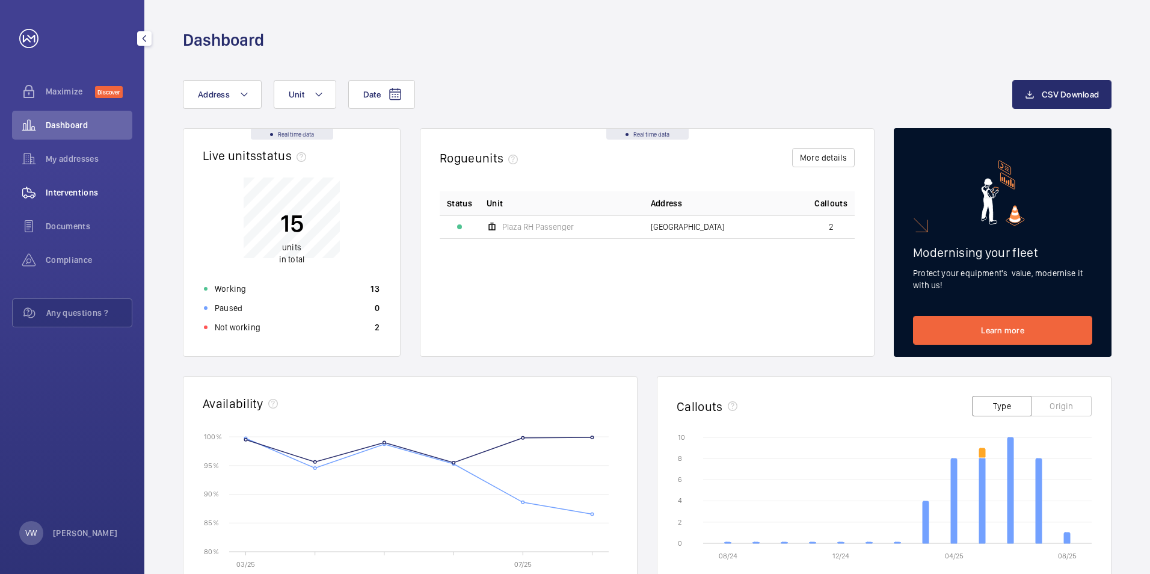 This screenshot has height=574, width=1150. What do you see at coordinates (1062, 94) in the screenshot?
I see `button: CSV Download` at bounding box center [1062, 94].